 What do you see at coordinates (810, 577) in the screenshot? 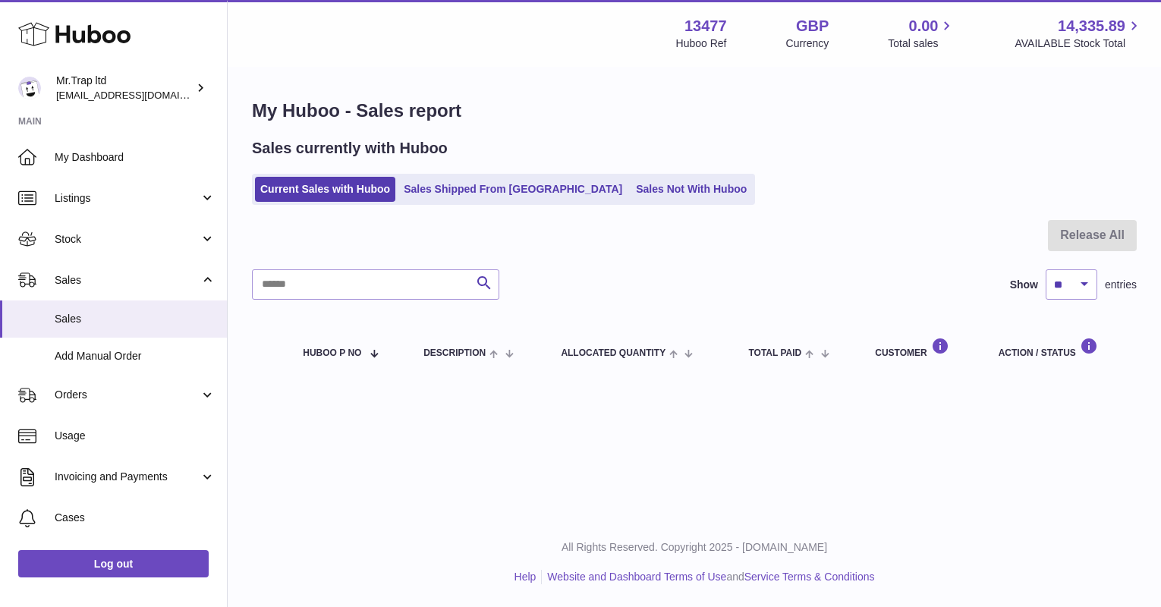
I see `a: Service Terms & Conditions` at bounding box center [810, 577].